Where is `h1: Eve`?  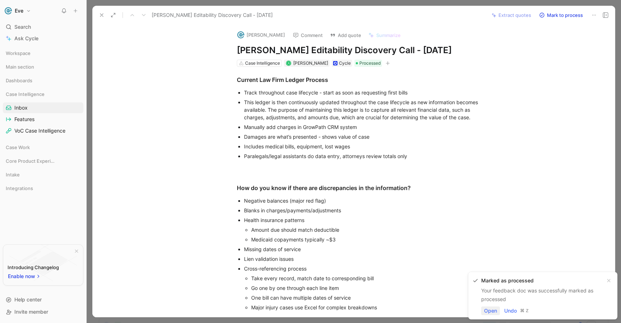
h1: Eve is located at coordinates (19, 11).